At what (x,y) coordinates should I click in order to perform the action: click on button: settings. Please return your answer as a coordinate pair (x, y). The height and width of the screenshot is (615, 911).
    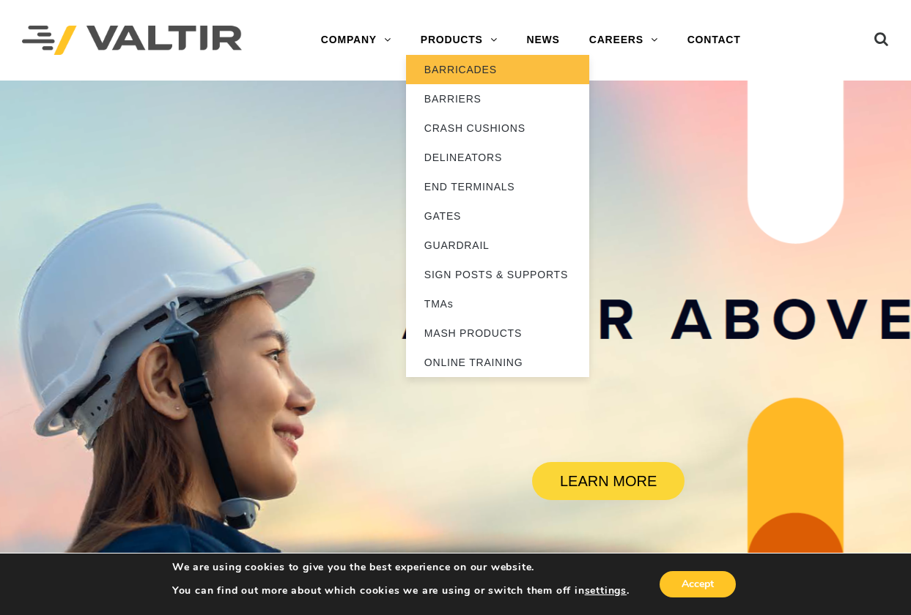
    Looking at the image, I should click on (605, 591).